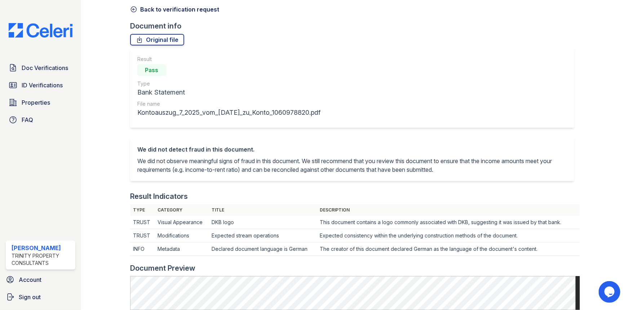  I want to click on div: Trinity Property Consultants, so click(42, 259).